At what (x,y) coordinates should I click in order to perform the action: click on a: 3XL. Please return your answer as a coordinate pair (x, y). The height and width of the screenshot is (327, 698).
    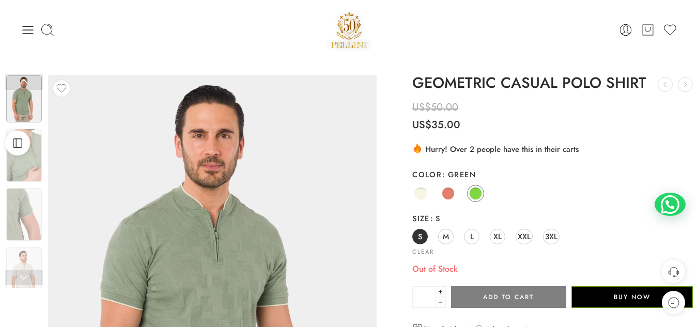
    Looking at the image, I should click on (551, 237).